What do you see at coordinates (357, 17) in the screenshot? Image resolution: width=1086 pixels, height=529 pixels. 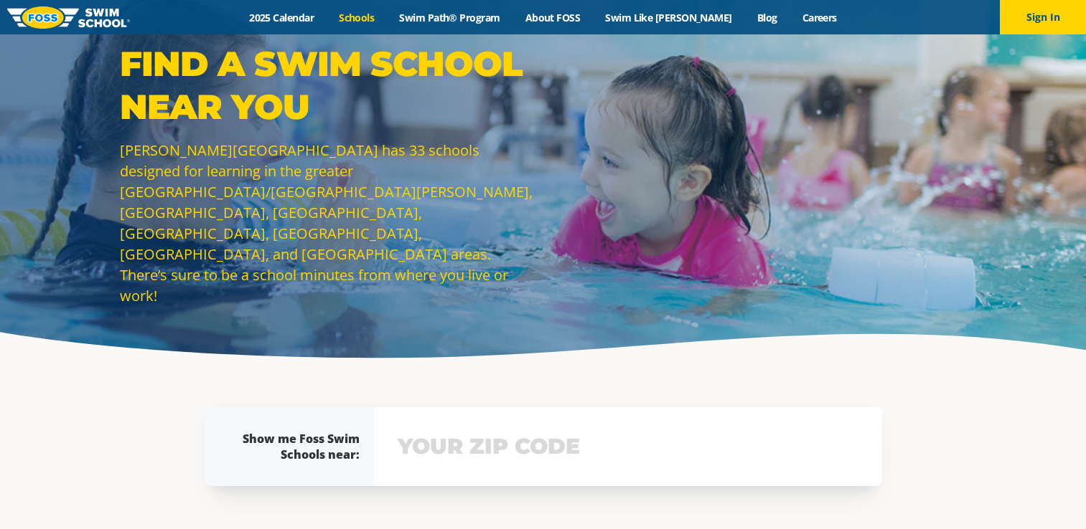 I see `a: Schools` at bounding box center [357, 17].